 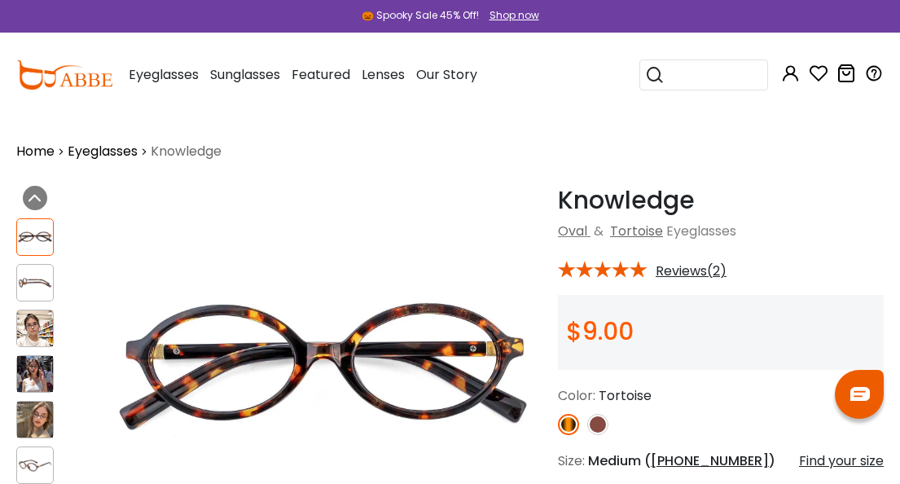 What do you see at coordinates (636, 230) in the screenshot?
I see `a: Tortoise` at bounding box center [636, 230].